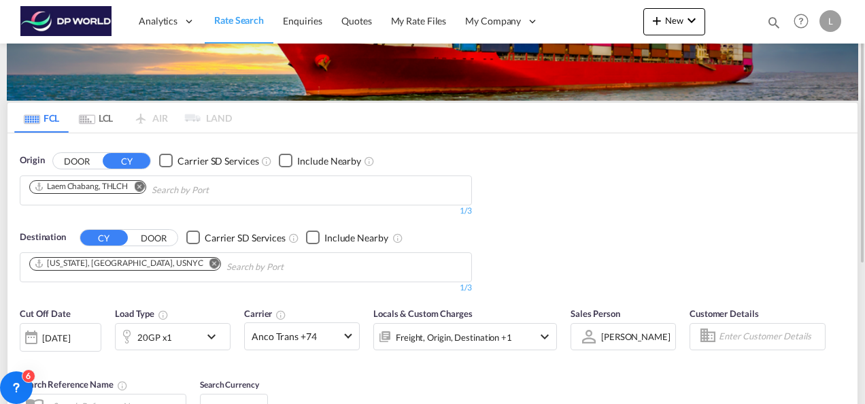 This screenshot has height=404, width=865. Describe the element at coordinates (239, 20) in the screenshot. I see `span: Rate Search` at that location.